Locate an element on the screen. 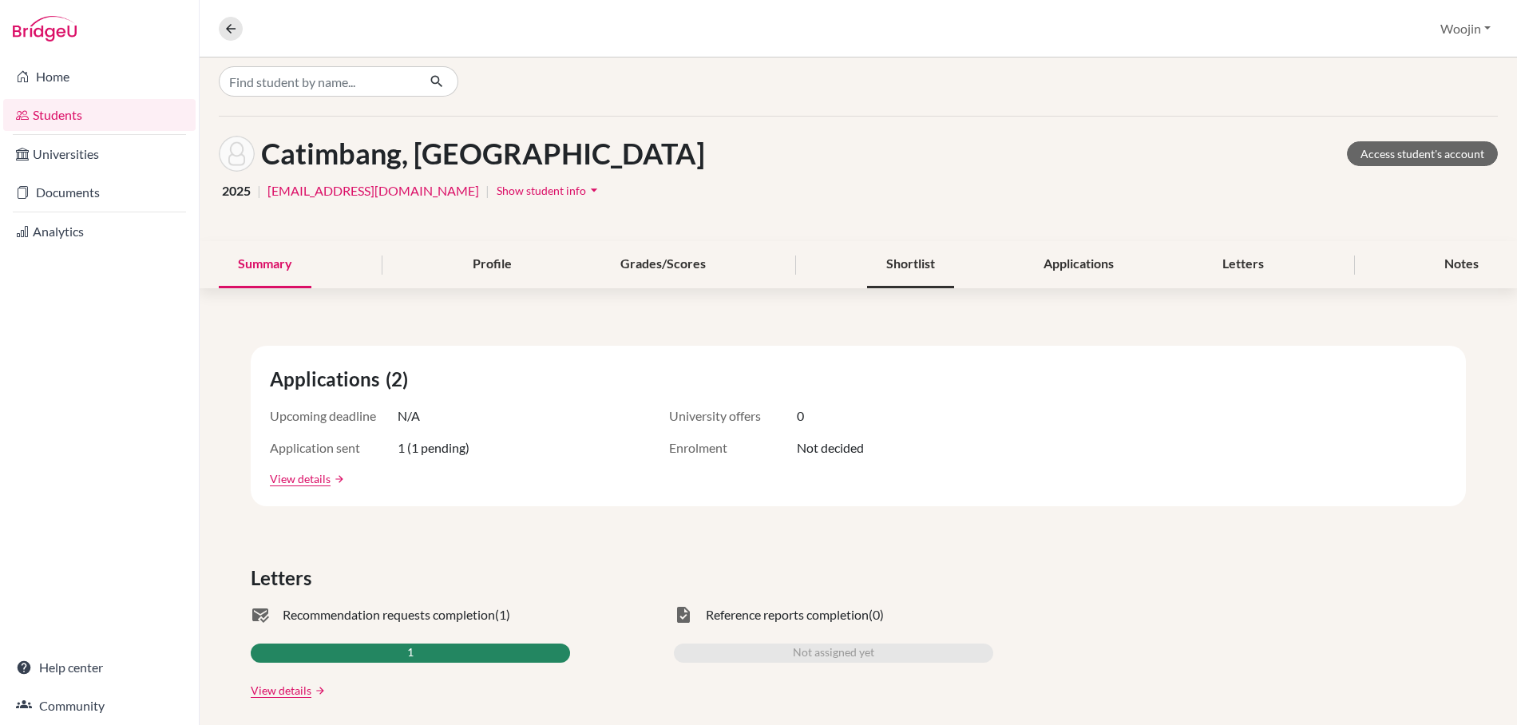 This screenshot has width=1517, height=725. span: 1 is located at coordinates (410, 653).